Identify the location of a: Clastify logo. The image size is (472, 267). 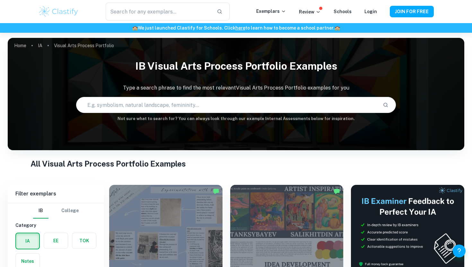
(58, 12).